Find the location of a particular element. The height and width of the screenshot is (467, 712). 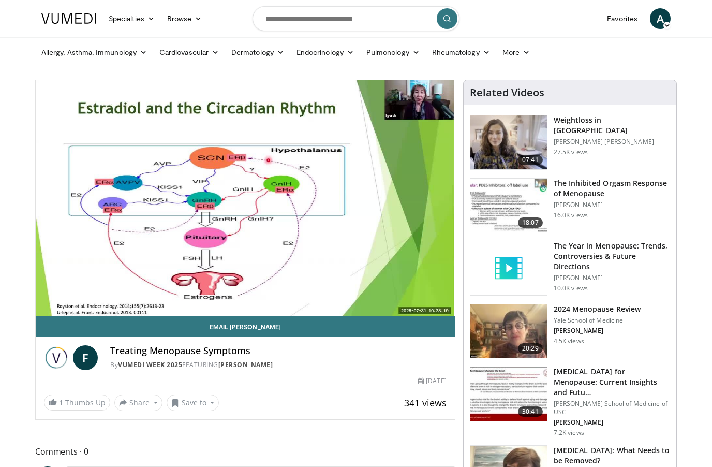

span: Comments 0 is located at coordinates (245, 451).